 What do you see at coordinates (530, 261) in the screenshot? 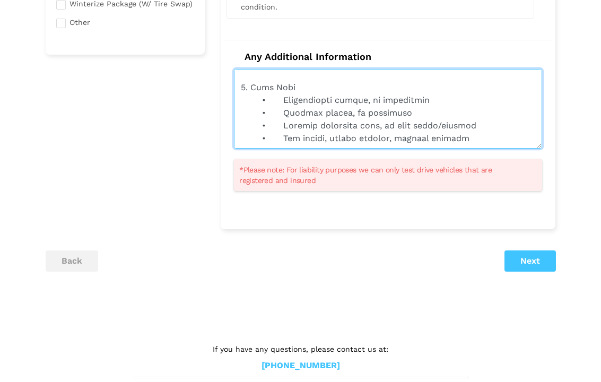
I see `button: Next` at bounding box center [530, 261].